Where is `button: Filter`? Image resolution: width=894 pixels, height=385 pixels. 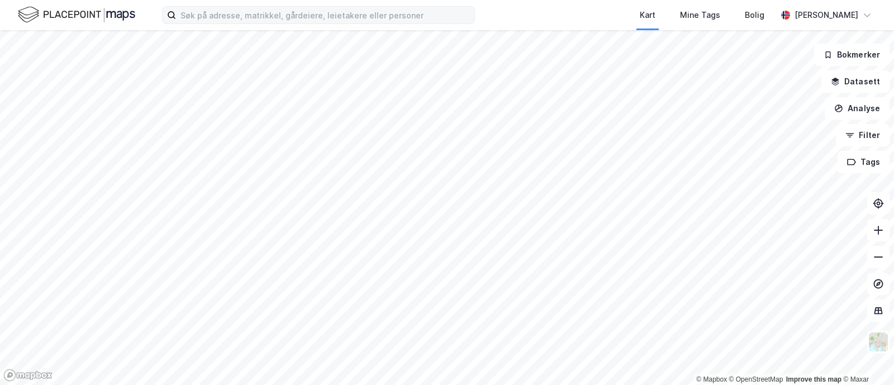
button: Filter is located at coordinates (863, 135).